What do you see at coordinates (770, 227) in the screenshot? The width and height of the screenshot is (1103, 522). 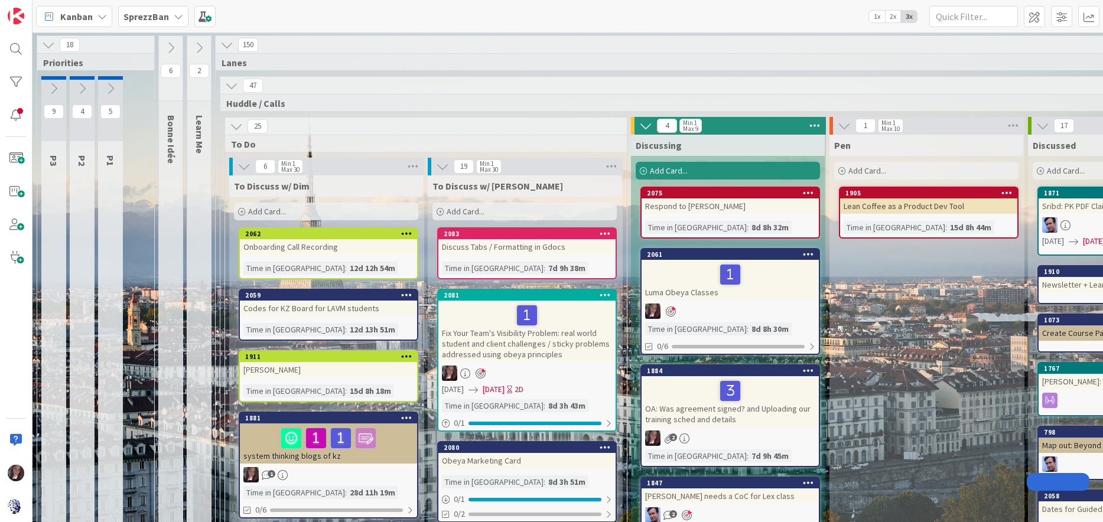 I see `div: 8d 8h 32m` at bounding box center [770, 227].